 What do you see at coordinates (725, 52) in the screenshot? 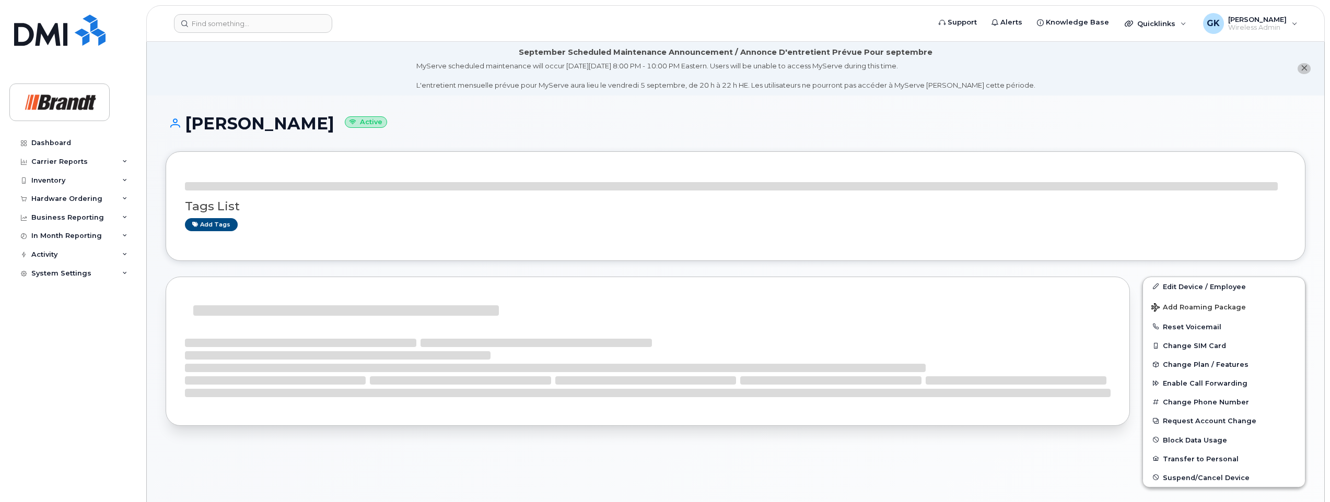
I see `div: September Scheduled Maintenance Announcement / Annonce D'entretient Prévue Pour septembre` at bounding box center [725, 52].